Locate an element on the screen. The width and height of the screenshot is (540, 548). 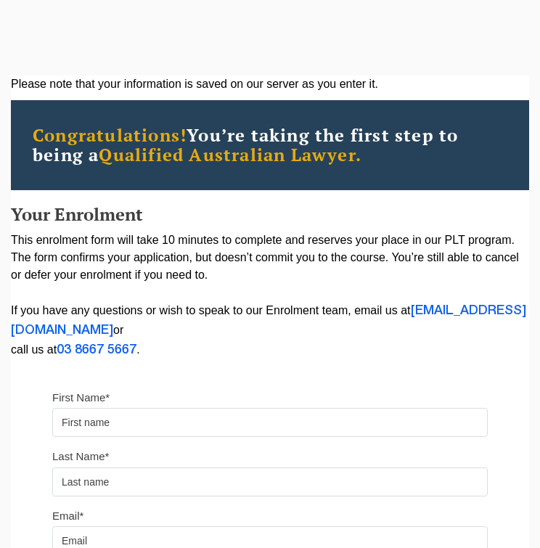
a: 03 8667 5667 is located at coordinates (96, 350).